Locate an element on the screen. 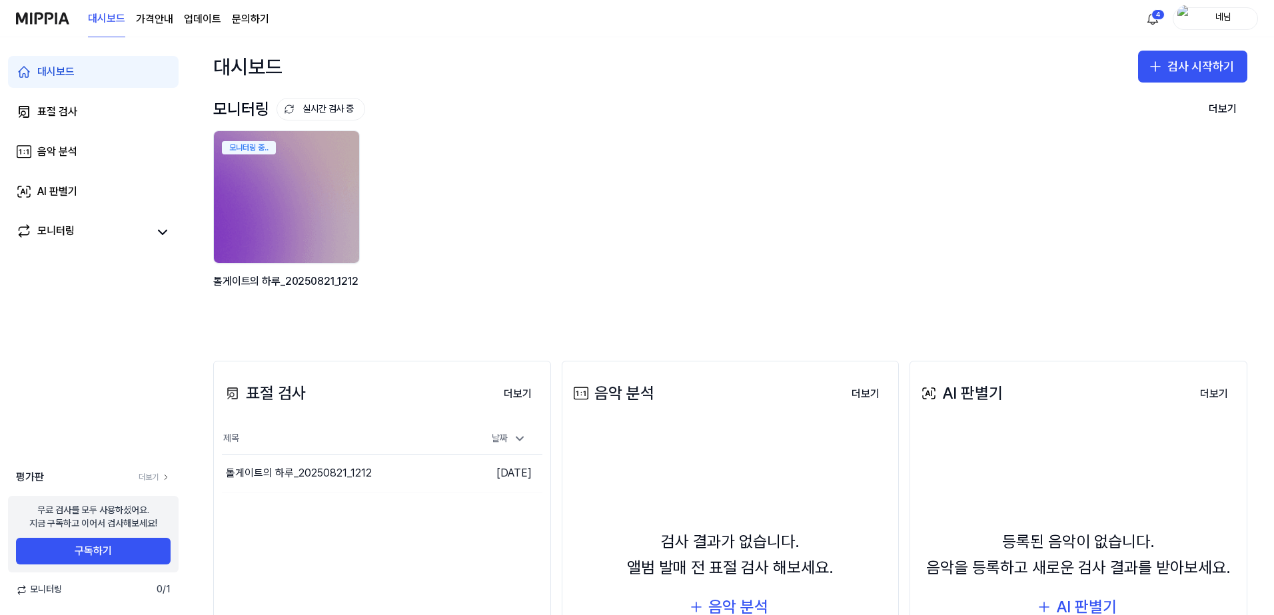  img: profile is located at coordinates (1185, 19).